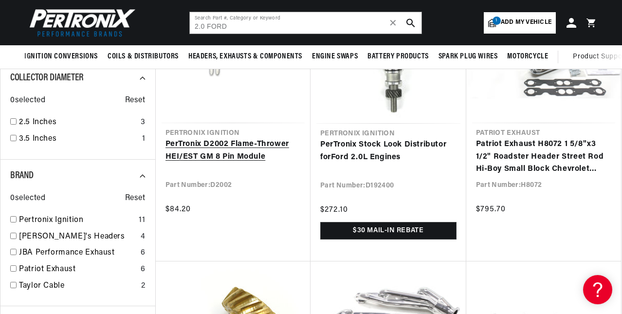  What do you see at coordinates (143, 56) in the screenshot?
I see `summary: Coils & Distributors` at bounding box center [143, 56].